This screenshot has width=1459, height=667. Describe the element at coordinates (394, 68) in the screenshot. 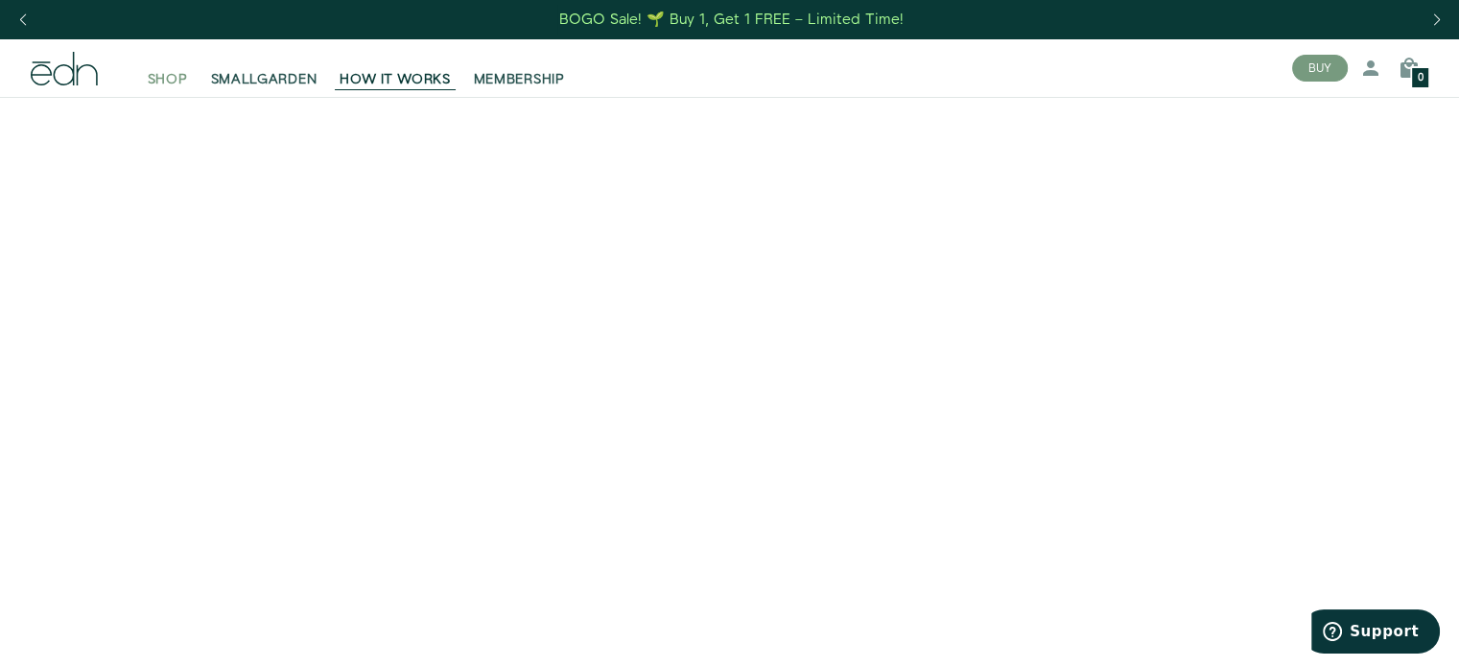

I see `a: HOW IT WORKS` at that location.